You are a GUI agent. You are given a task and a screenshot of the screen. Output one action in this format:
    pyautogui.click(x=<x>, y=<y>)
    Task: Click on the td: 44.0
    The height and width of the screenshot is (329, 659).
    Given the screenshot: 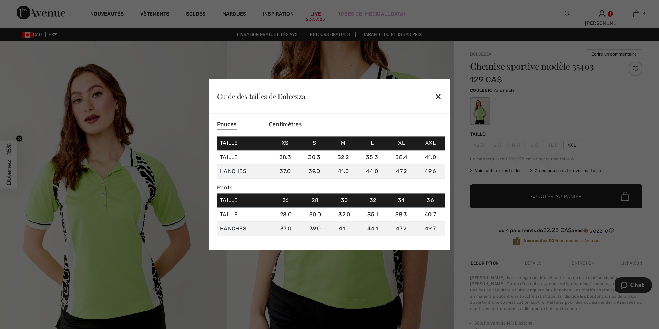 What is the action you would take?
    pyautogui.click(x=372, y=171)
    